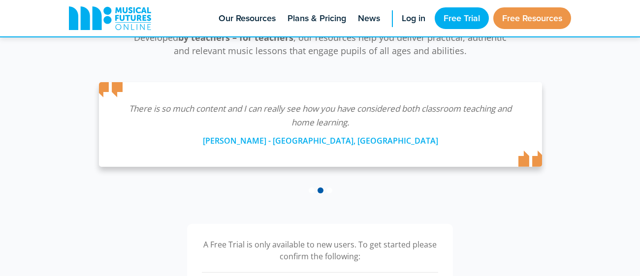  I want to click on strong: by teachers – for teachers, so click(236, 37).